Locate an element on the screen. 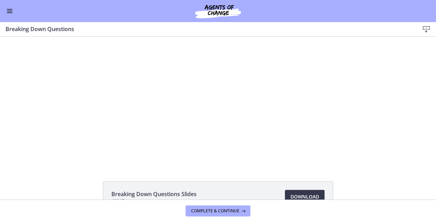 The width and height of the screenshot is (436, 222). button: Complete & continue is located at coordinates (218, 211).